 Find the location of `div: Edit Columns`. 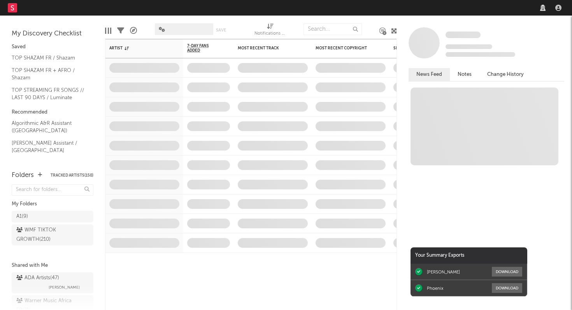

div: Edit Columns is located at coordinates (108, 31).